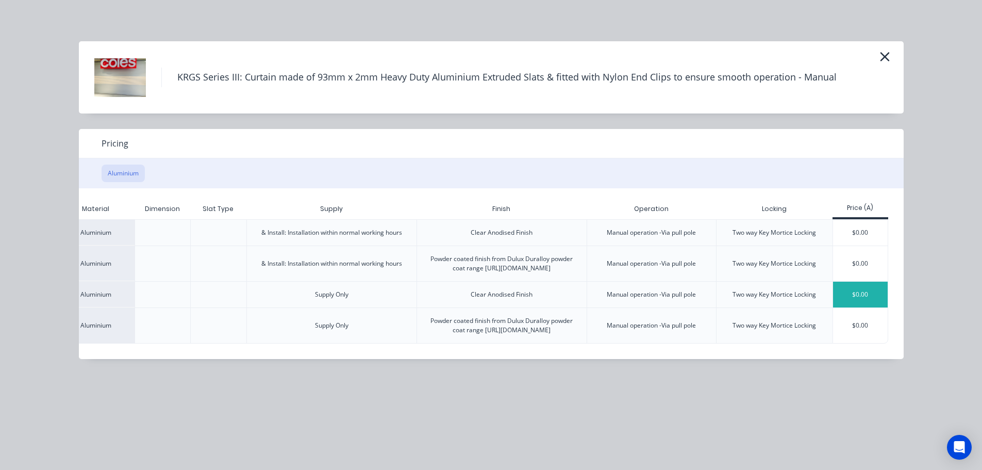  I want to click on div: Operation, so click(651, 209).